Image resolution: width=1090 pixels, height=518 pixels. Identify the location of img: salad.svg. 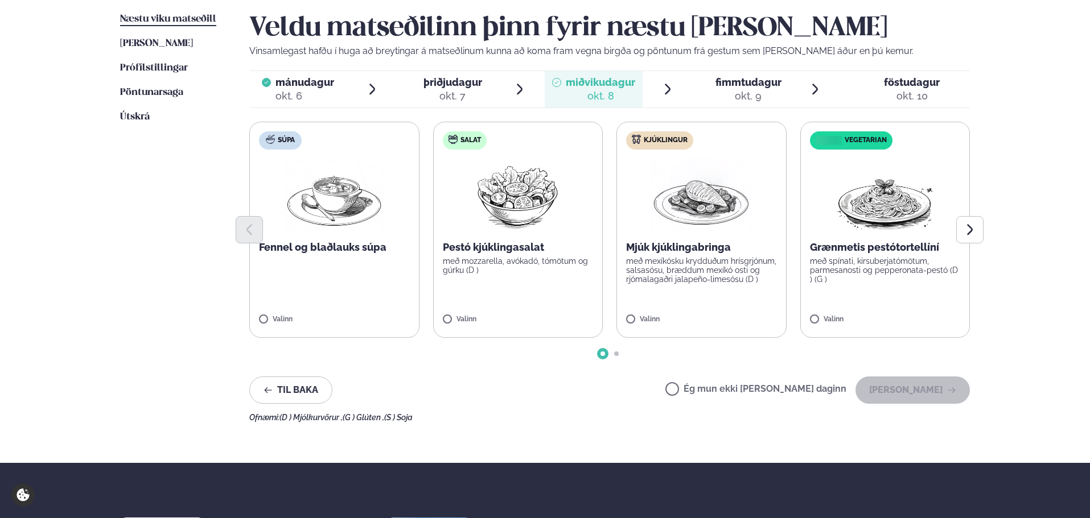
(453, 139).